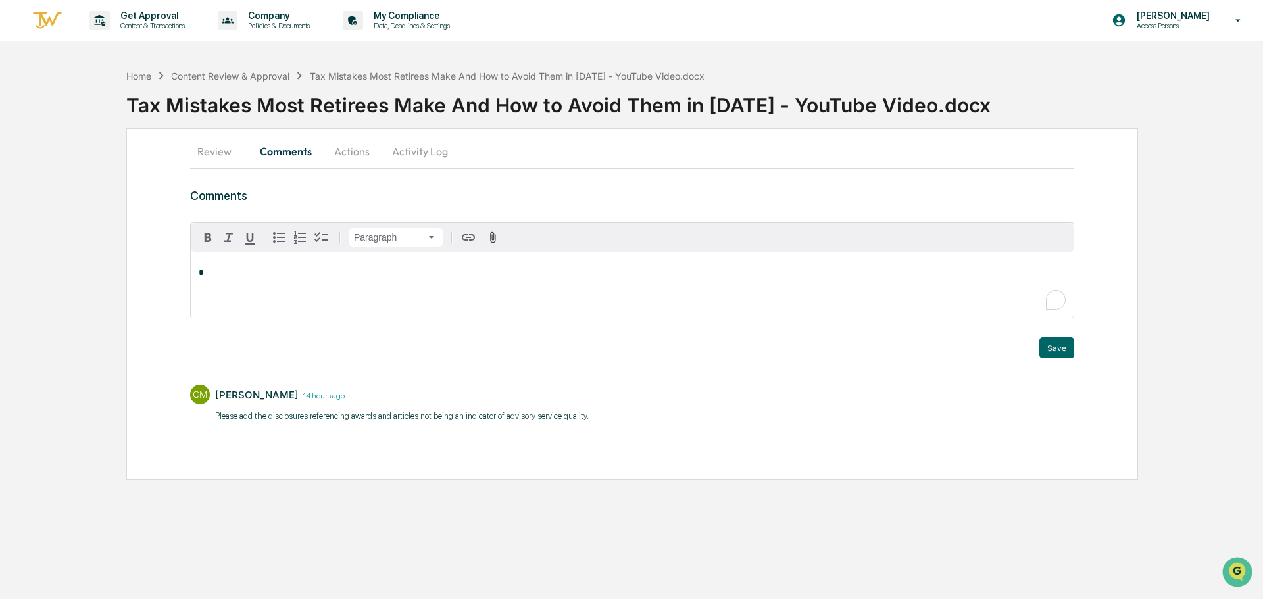 This screenshot has height=599, width=1263. I want to click on p: Company, so click(277, 16).